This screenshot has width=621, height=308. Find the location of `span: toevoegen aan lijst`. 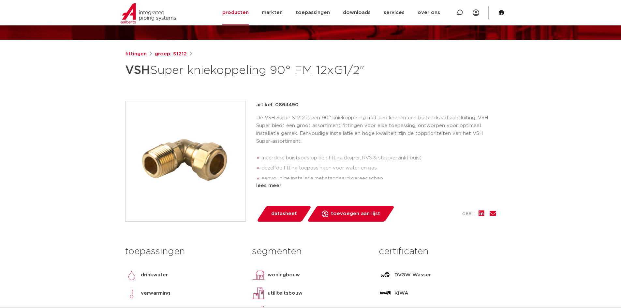

span: toevoegen aan lijst is located at coordinates (356, 214).